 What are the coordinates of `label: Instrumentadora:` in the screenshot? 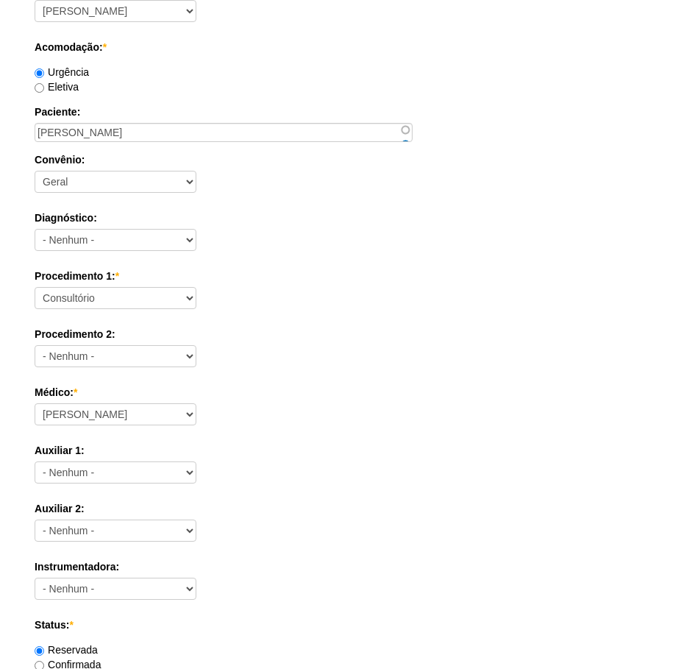 It's located at (346, 567).